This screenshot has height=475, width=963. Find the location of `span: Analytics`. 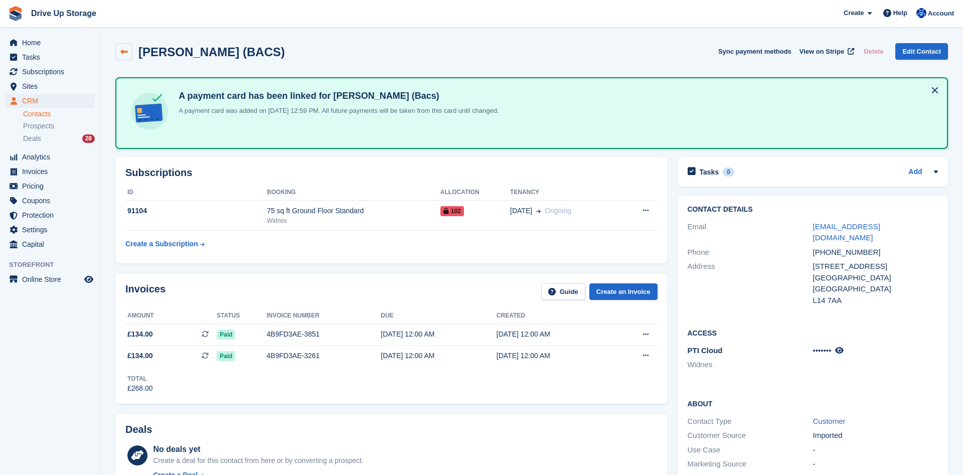

span: Analytics is located at coordinates (52, 157).